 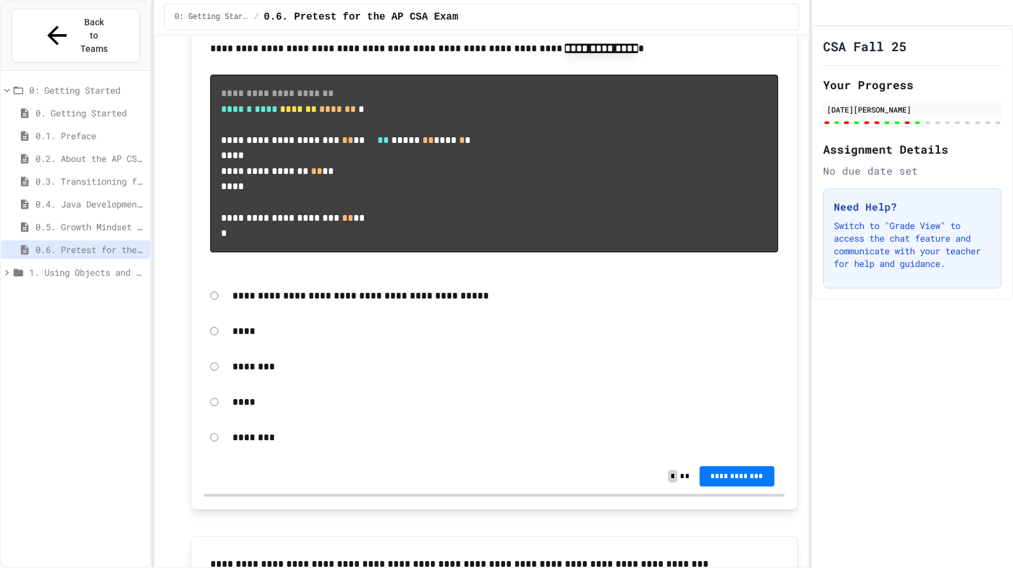 I want to click on span: 0.3. Transitioning from AP CSP to AP CSA, so click(x=90, y=181).